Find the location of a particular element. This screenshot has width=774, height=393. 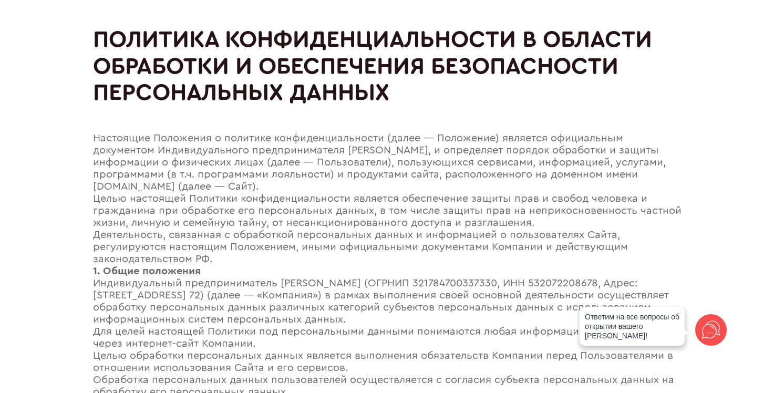

div: Целью обработки персональных данных является выполнения обязательств Компании перед Пользователям... is located at coordinates (387, 362).